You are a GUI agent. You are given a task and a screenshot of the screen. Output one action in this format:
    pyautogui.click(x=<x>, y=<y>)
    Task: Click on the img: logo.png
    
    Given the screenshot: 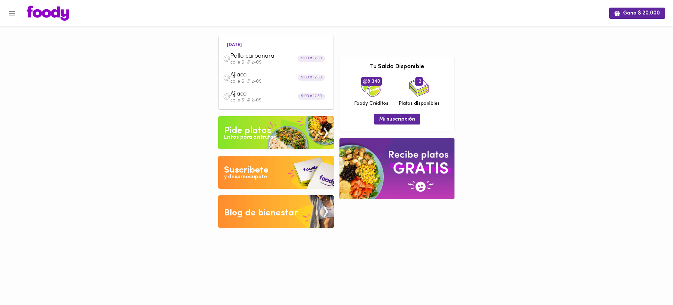 What is the action you would take?
    pyautogui.click(x=48, y=13)
    